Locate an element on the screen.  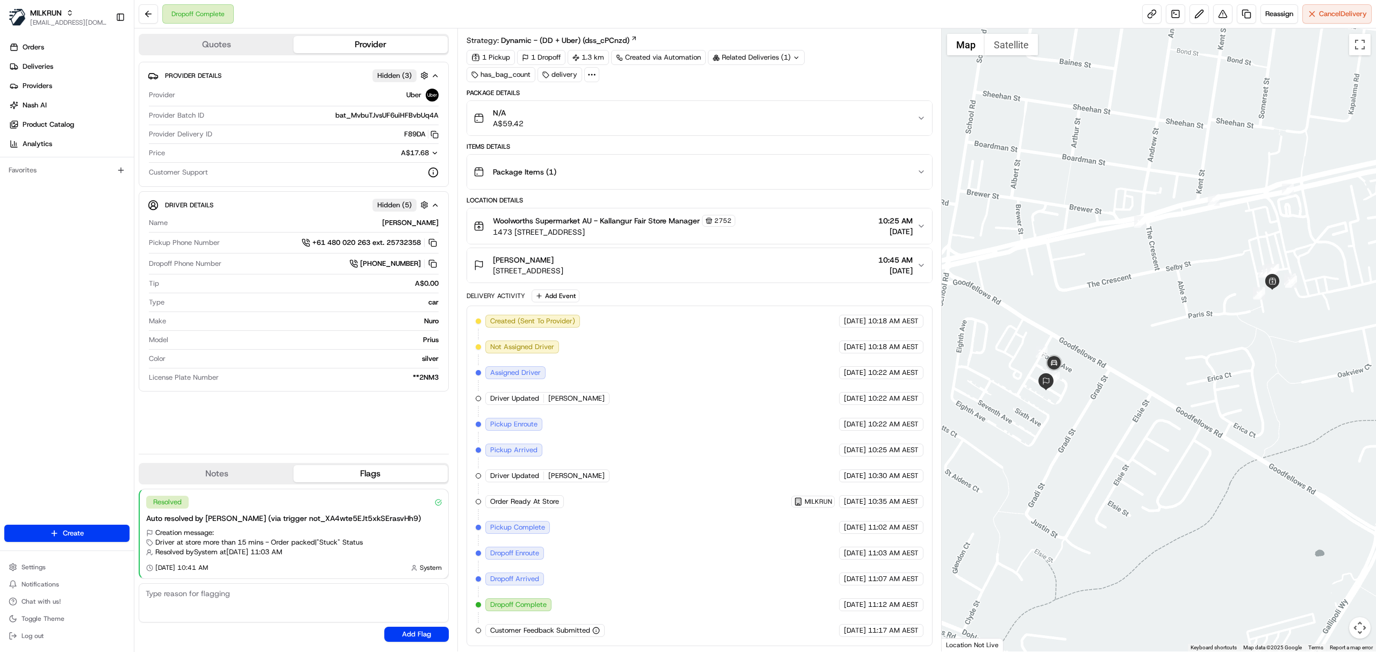
span: Customer Feedback Submitted is located at coordinates (540, 631).